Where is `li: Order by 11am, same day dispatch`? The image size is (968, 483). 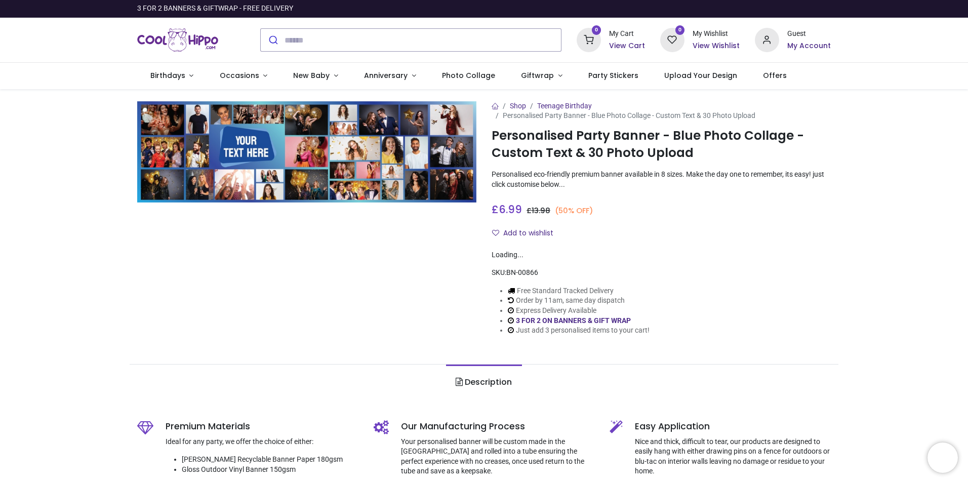 li: Order by 11am, same day dispatch is located at coordinates (578, 301).